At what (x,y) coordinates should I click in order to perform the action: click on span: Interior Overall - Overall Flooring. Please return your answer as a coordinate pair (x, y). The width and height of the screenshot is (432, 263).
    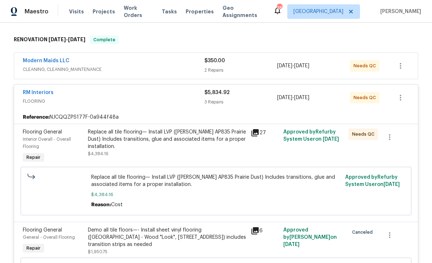
    Looking at the image, I should click on (47, 143).